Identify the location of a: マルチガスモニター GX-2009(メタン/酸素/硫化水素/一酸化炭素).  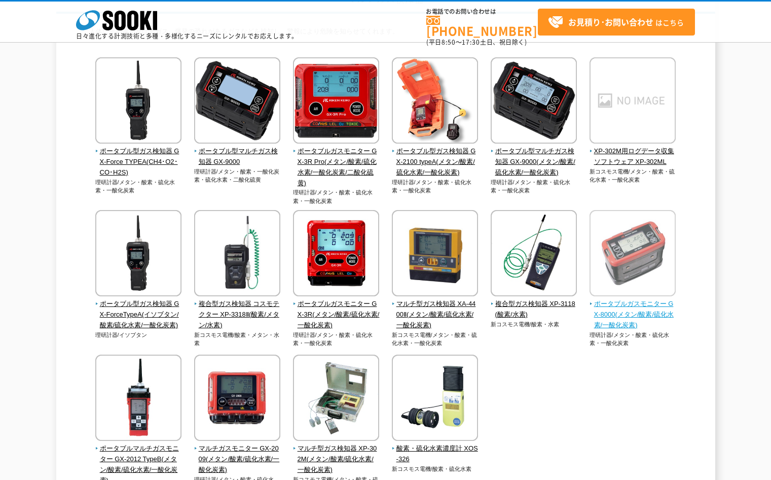
(237, 454).